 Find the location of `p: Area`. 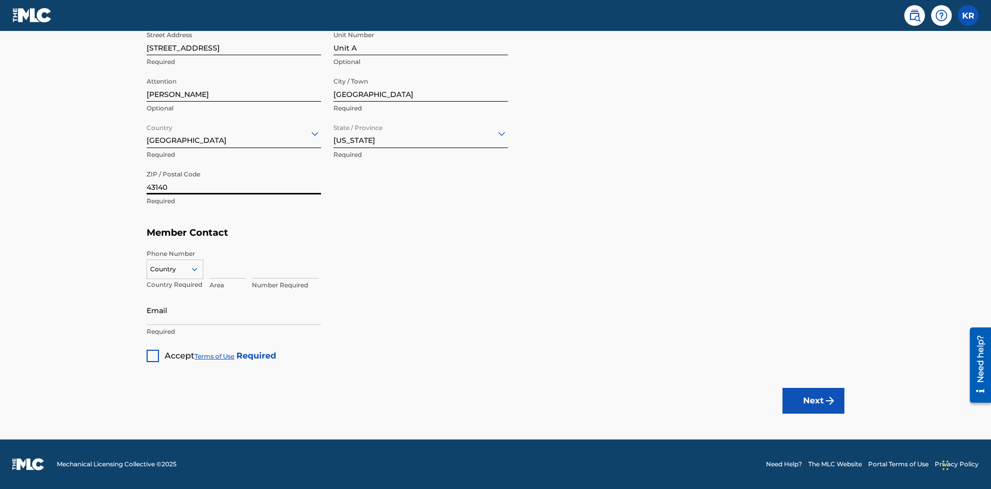

p: Area is located at coordinates (228, 285).